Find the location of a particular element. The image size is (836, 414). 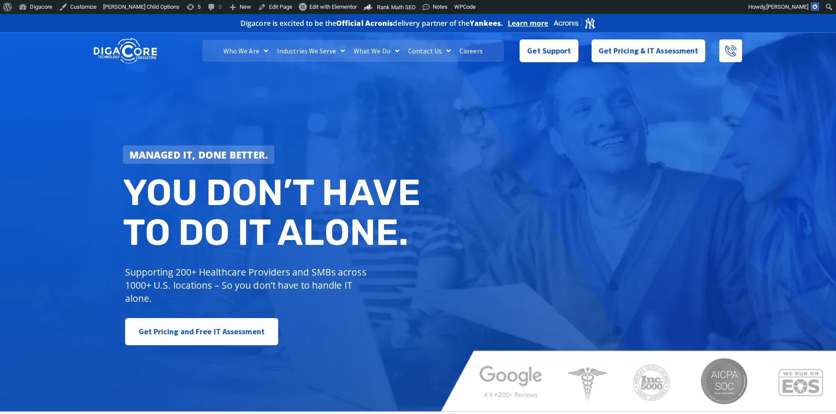

span: Edit with Elementor is located at coordinates (333, 7).